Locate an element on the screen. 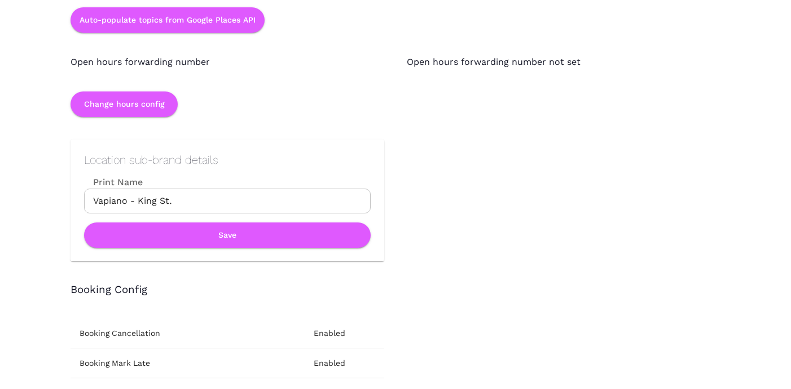  h3: Booking Config is located at coordinates (396, 290).